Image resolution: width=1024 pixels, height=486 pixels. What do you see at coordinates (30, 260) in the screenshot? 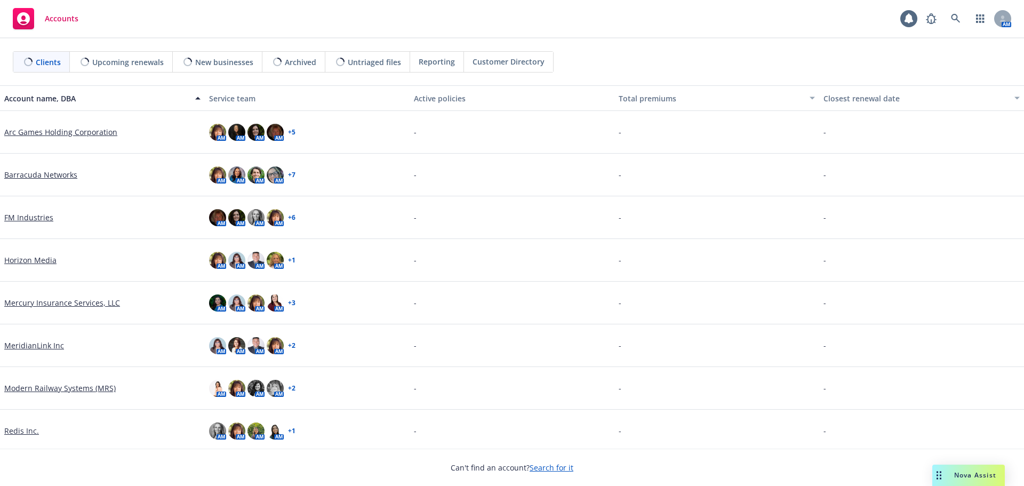
I see `a: Horizon Media` at bounding box center [30, 260].